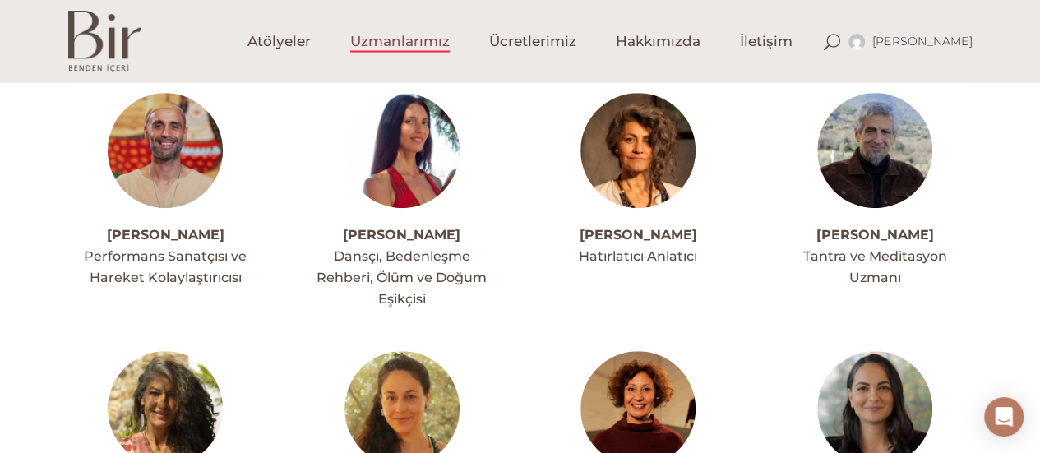 The height and width of the screenshot is (453, 1040). What do you see at coordinates (279, 41) in the screenshot?
I see `span: Atölyeler` at bounding box center [279, 41].